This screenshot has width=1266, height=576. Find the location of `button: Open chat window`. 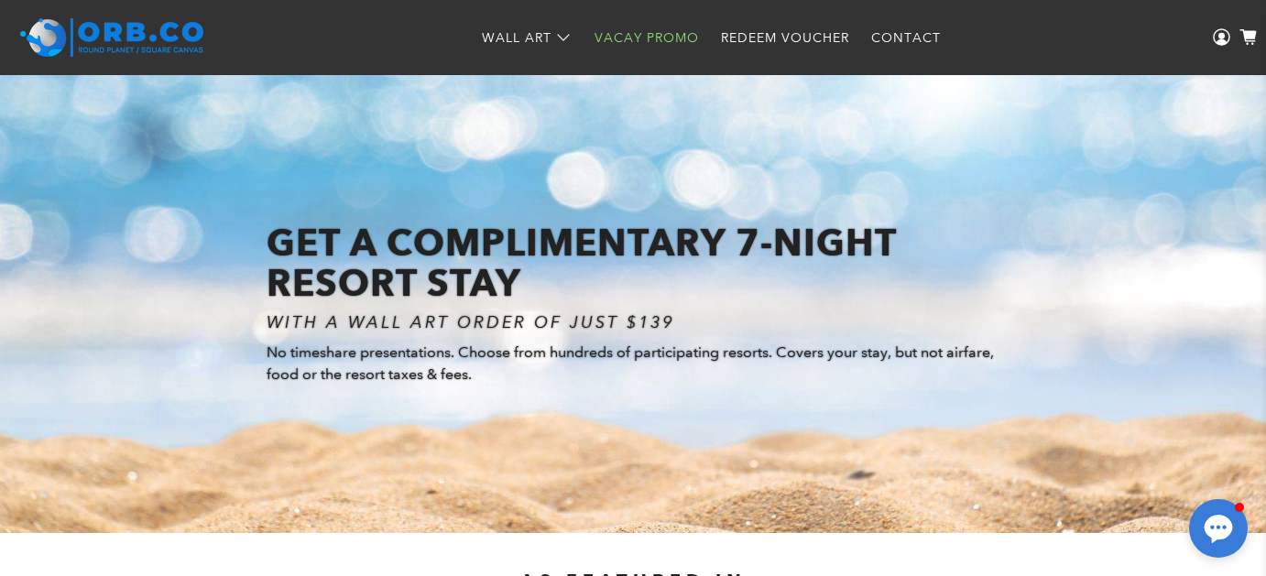

button: Open chat window is located at coordinates (1218, 529).